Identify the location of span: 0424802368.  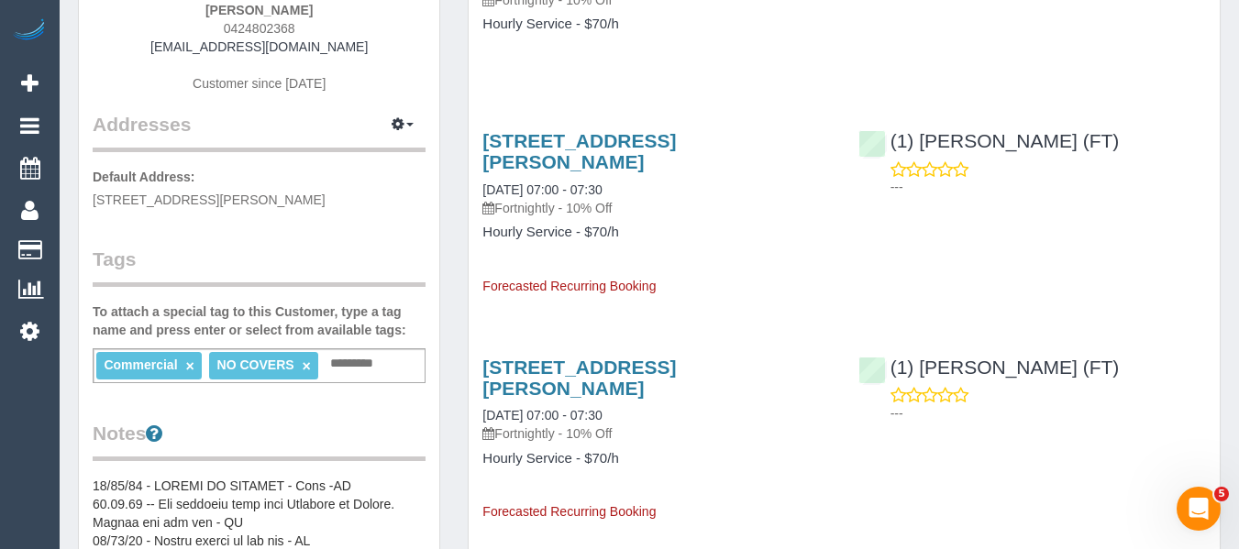
(260, 28).